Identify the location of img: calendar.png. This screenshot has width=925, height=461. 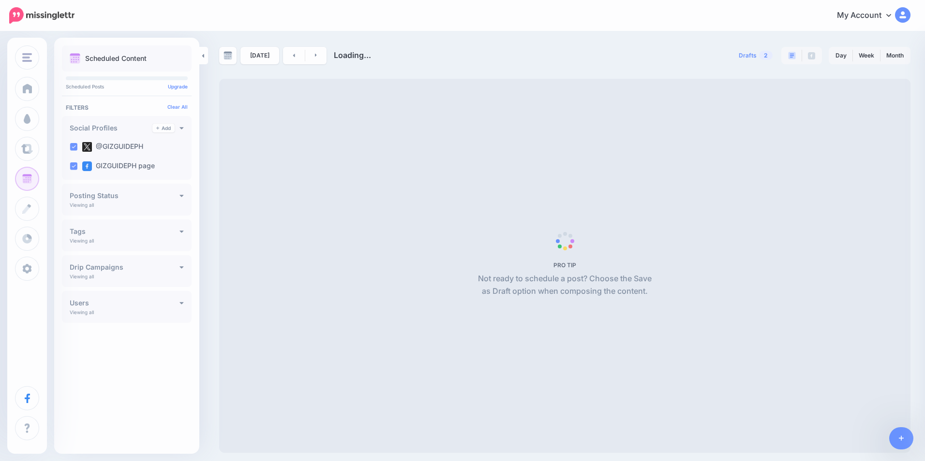
(75, 59).